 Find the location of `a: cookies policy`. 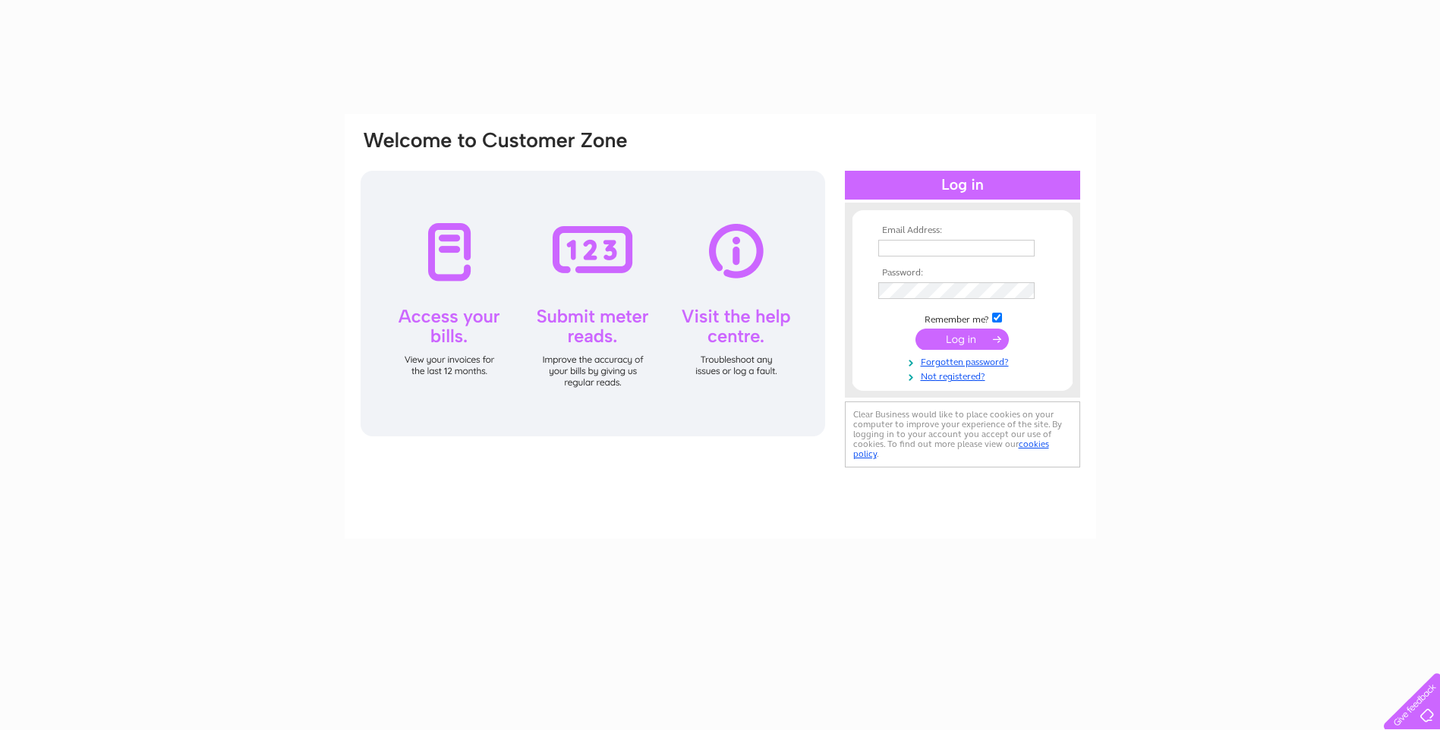

a: cookies policy is located at coordinates (951, 449).